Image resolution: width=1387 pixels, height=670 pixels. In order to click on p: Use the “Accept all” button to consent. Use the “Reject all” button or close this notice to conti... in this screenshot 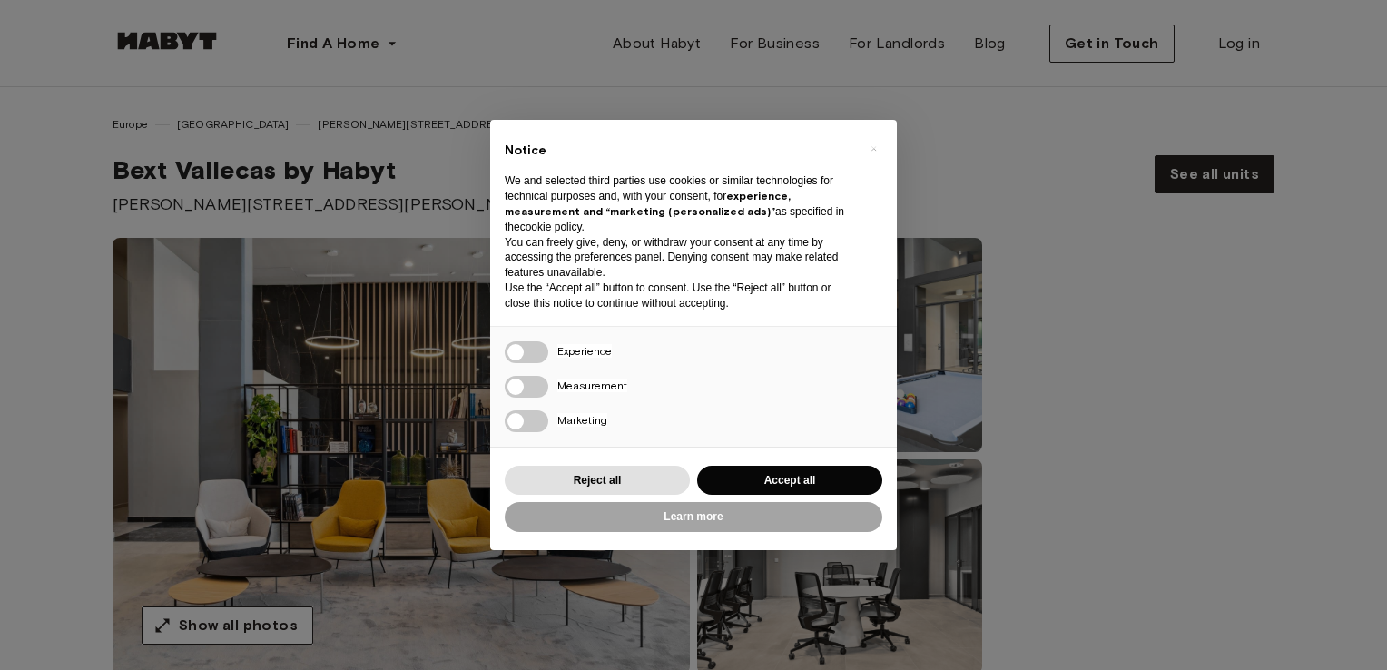, I will do `click(679, 296)`.